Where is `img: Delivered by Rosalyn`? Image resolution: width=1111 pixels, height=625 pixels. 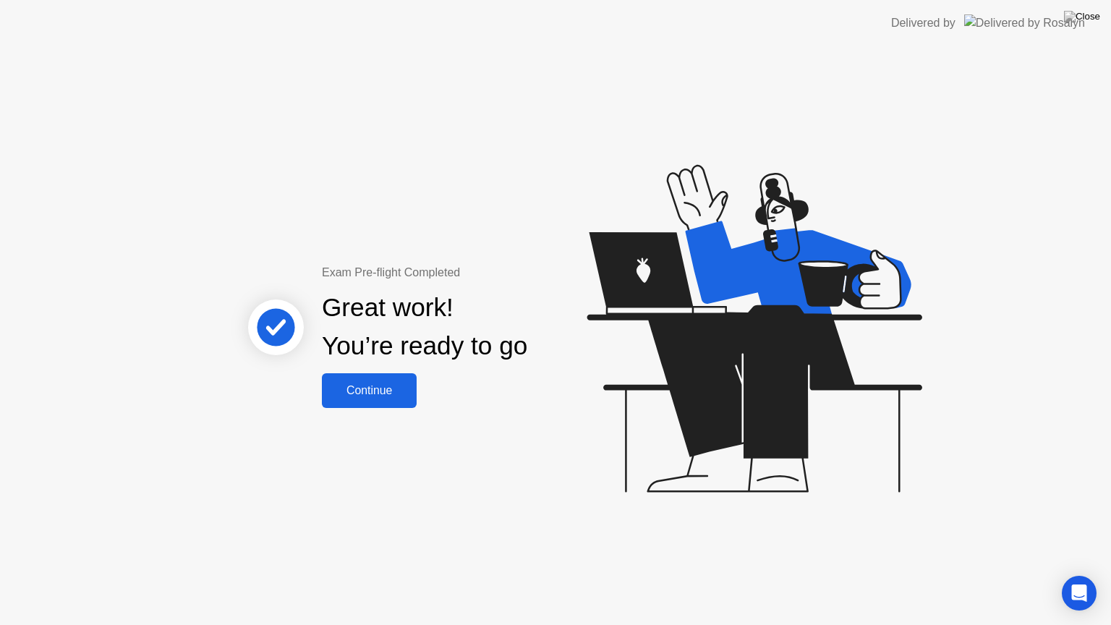
img: Delivered by Rosalyn is located at coordinates (1025, 22).